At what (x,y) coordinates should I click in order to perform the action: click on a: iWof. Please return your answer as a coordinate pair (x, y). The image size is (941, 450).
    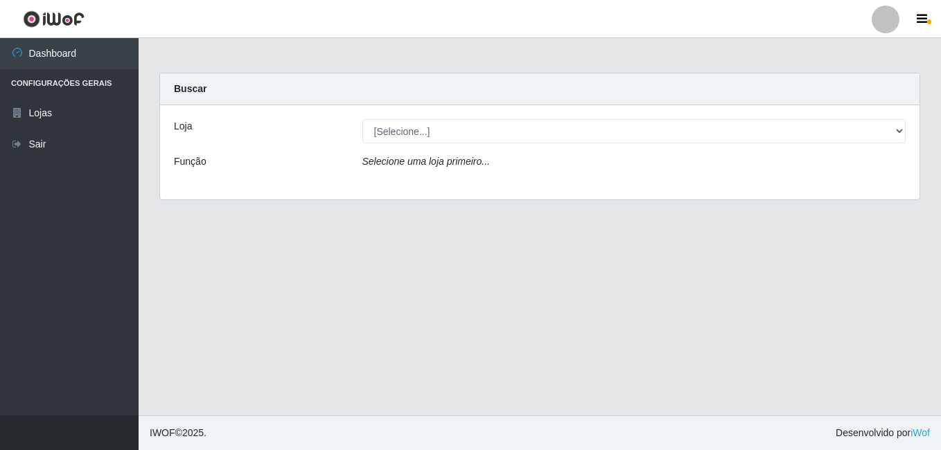
    Looking at the image, I should click on (920, 433).